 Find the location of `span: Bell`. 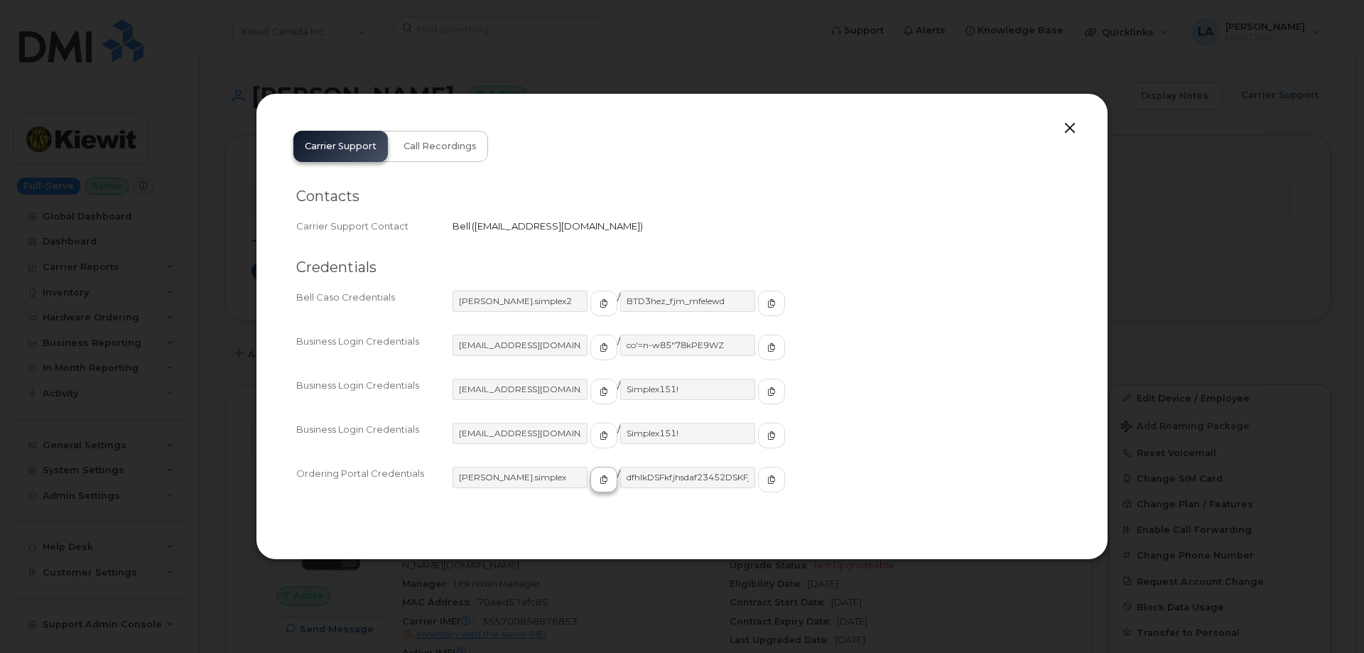

span: Bell is located at coordinates (461, 226).